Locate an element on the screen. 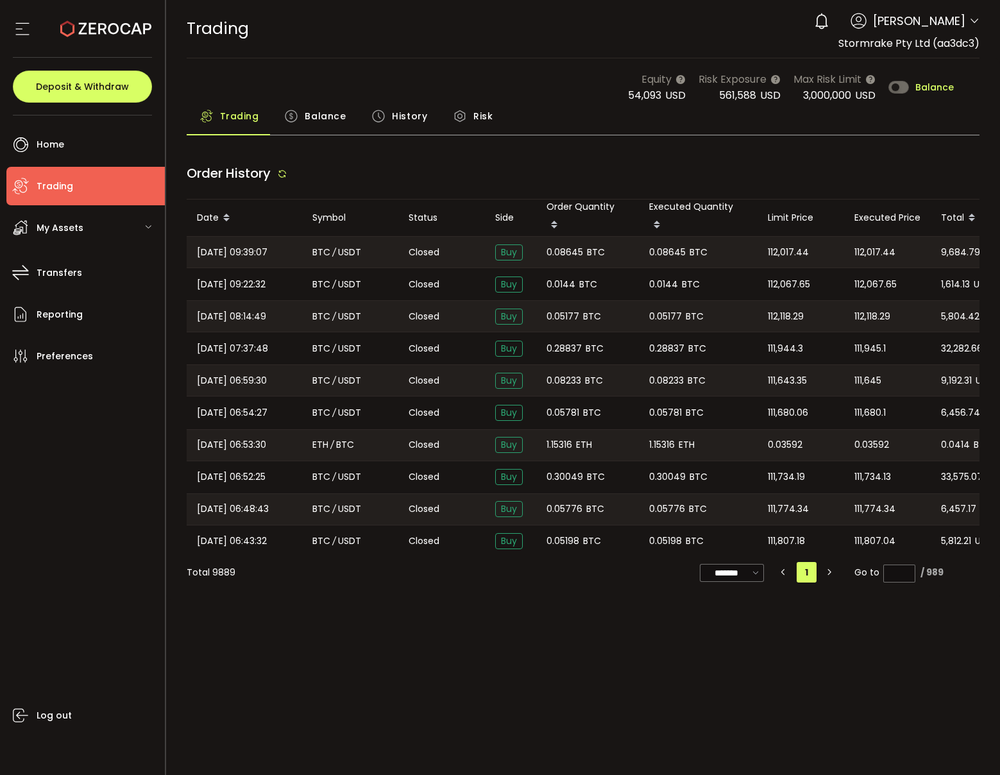 The image size is (1000, 775). span: Risk is located at coordinates (483, 116).